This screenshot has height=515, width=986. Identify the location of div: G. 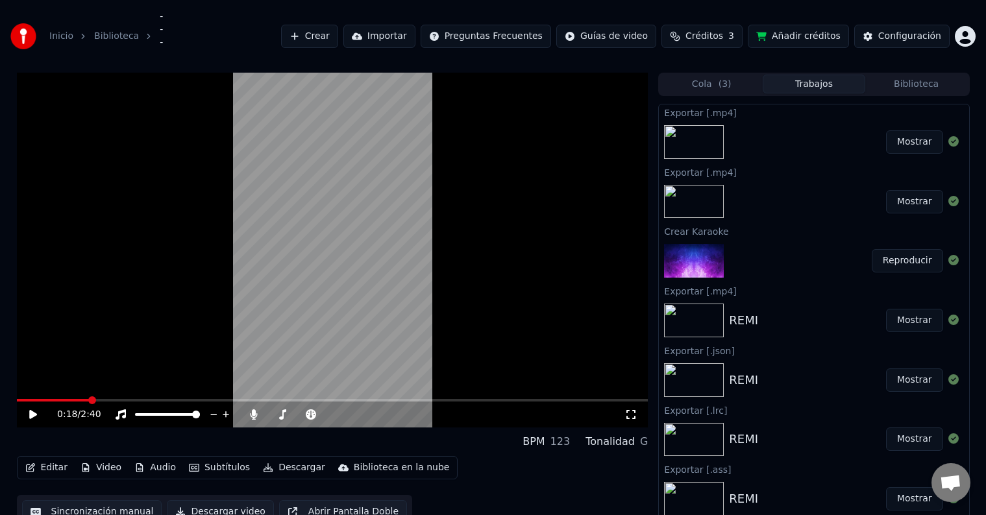
(644, 442).